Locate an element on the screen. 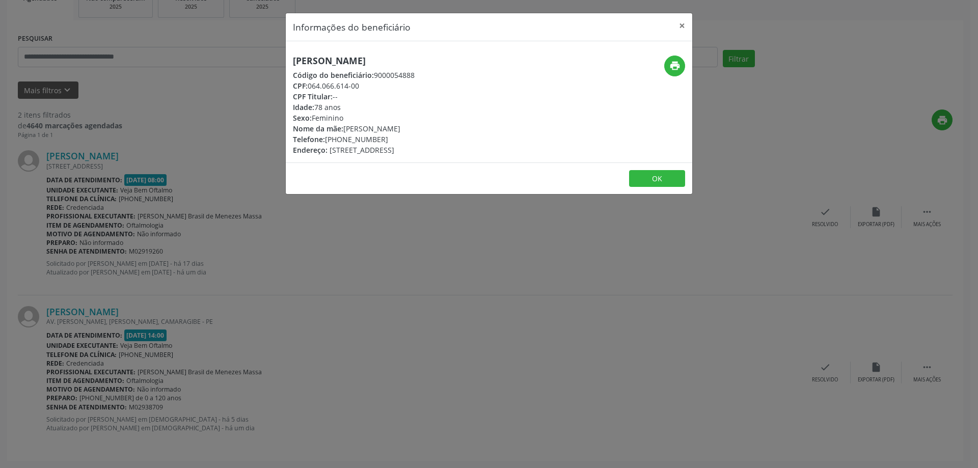 The width and height of the screenshot is (978, 468). span: Endereço: is located at coordinates (310, 150).